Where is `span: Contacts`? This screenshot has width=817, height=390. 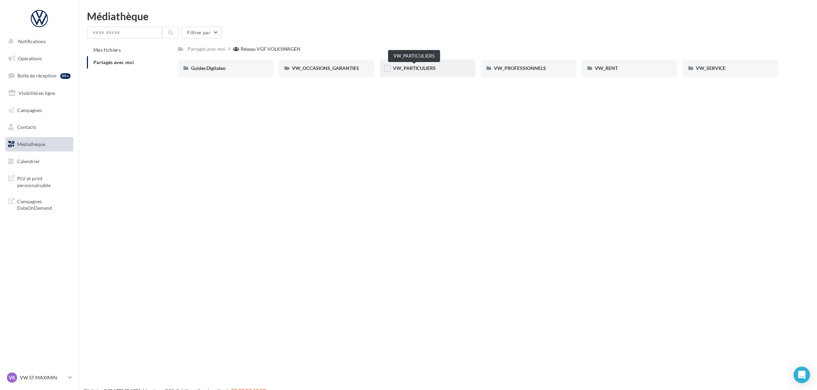 span: Contacts is located at coordinates (27, 127).